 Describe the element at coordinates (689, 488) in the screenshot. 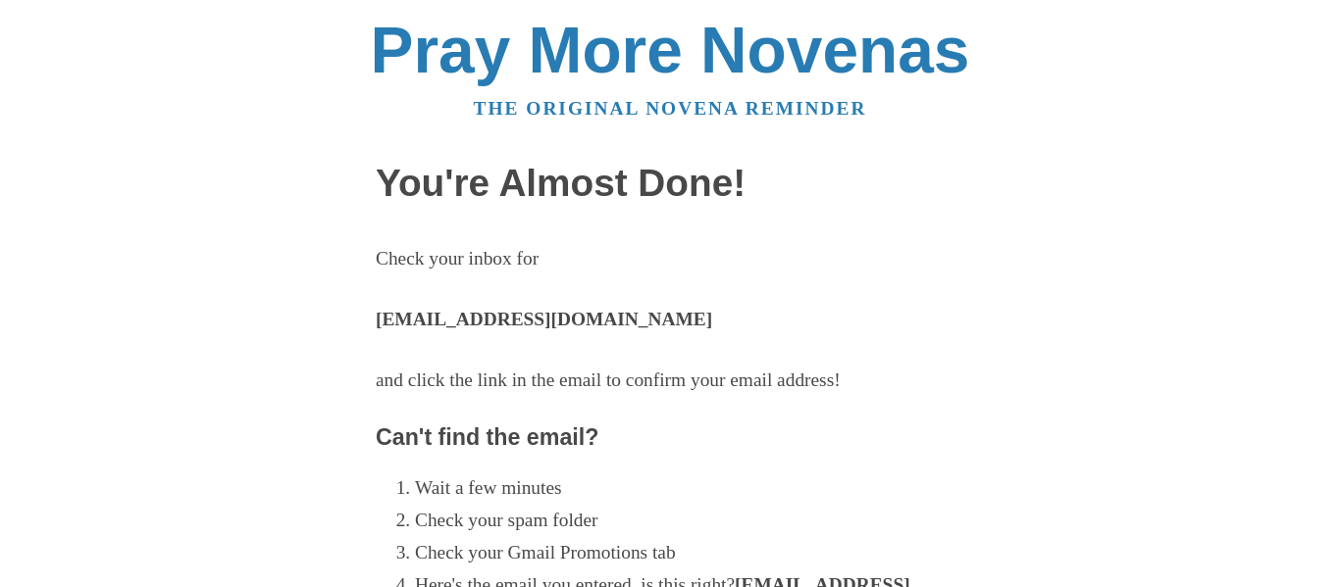

I see `li: Wait a few minutes` at that location.